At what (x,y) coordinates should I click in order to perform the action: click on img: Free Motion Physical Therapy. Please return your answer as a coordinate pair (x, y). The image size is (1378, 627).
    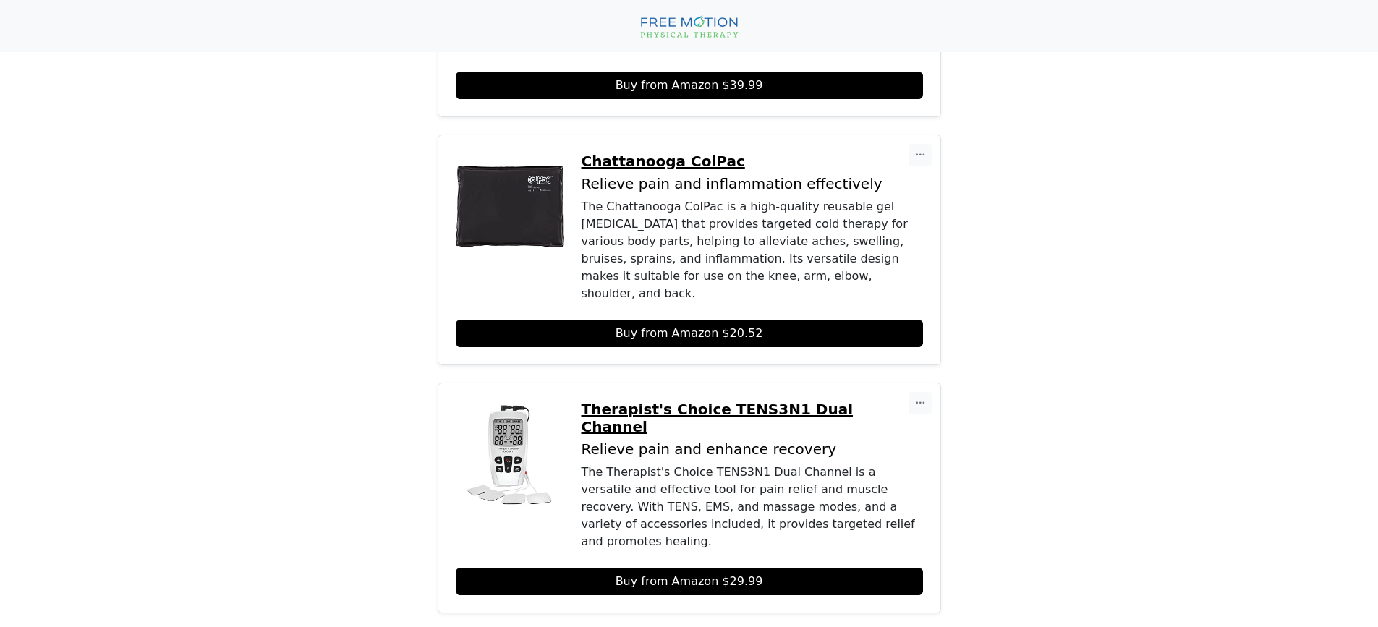
    Looking at the image, I should click on (689, 26).